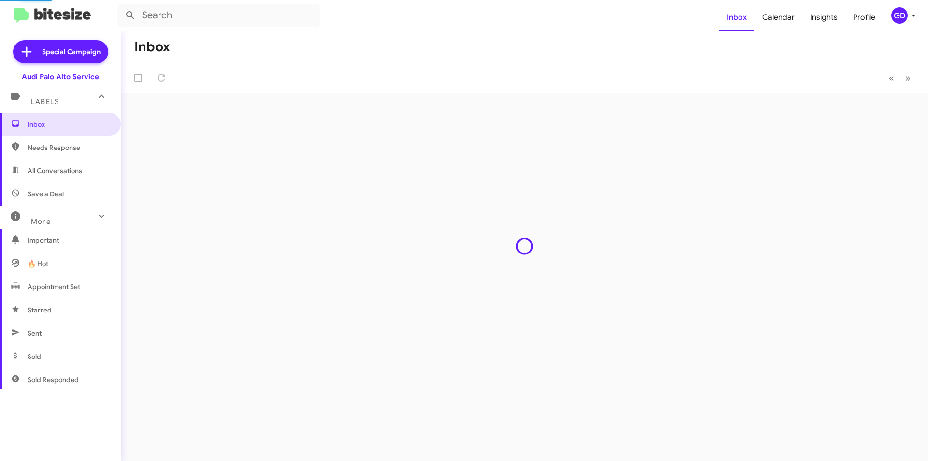 The width and height of the screenshot is (928, 461). I want to click on a: Profile, so click(864, 17).